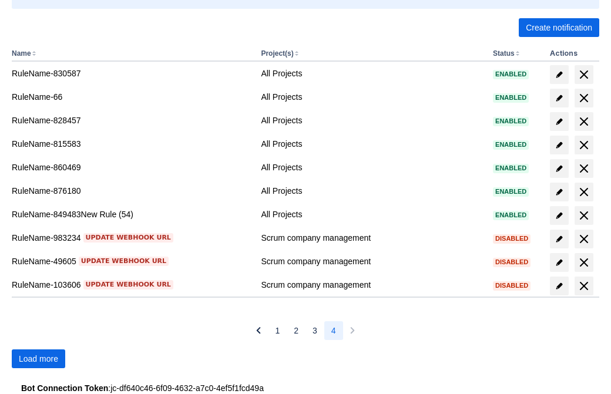 This screenshot has height=394, width=611. What do you see at coordinates (315, 331) in the screenshot?
I see `span: 3` at bounding box center [315, 331].